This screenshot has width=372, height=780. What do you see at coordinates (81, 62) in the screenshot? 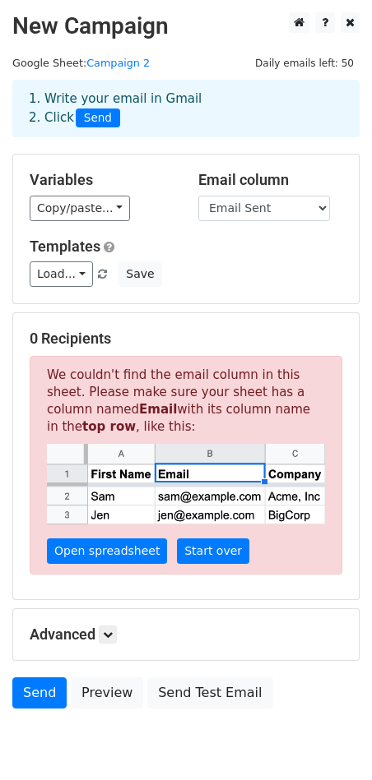
I see `small: Google Sheet:` at bounding box center [81, 62].